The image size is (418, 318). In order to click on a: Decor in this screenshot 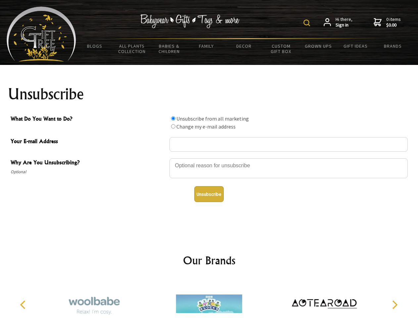, I will do `click(244, 46)`.